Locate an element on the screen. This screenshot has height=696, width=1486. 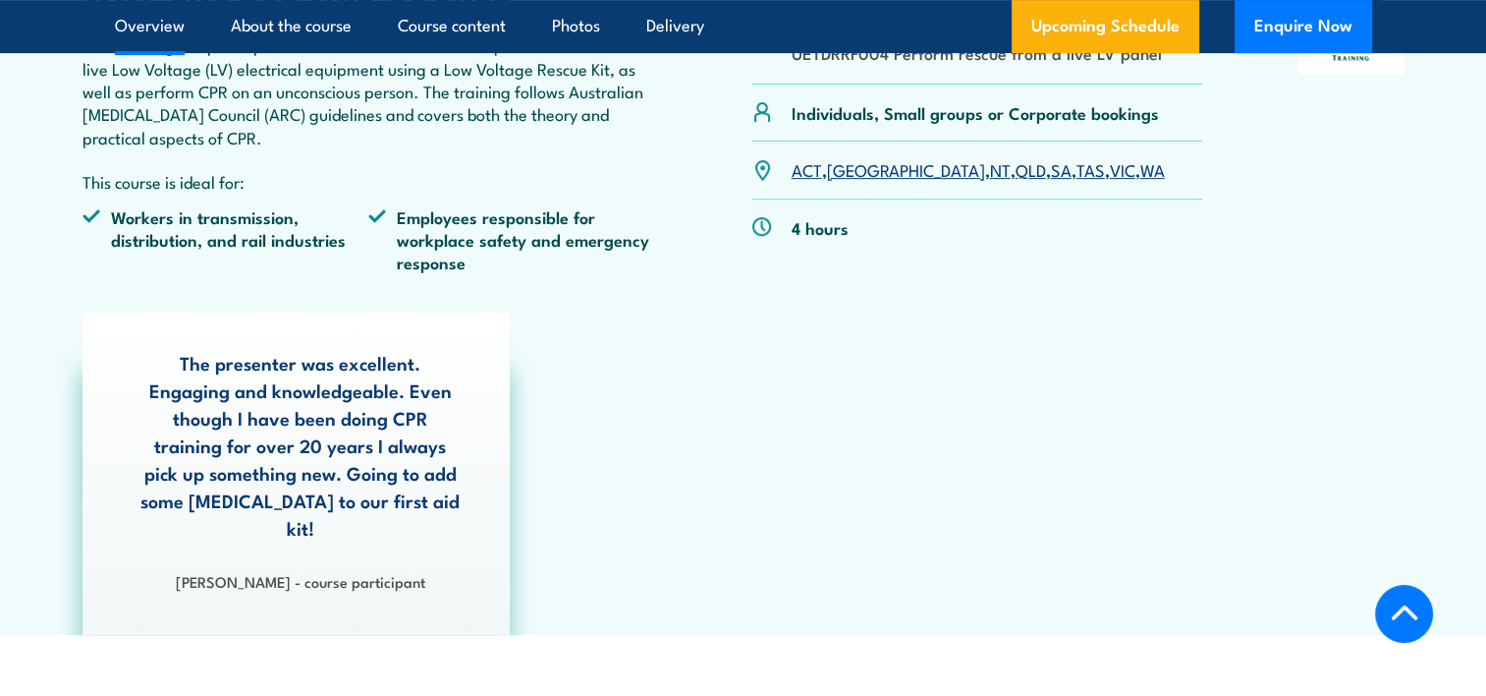
a: SA is located at coordinates (1061, 169).